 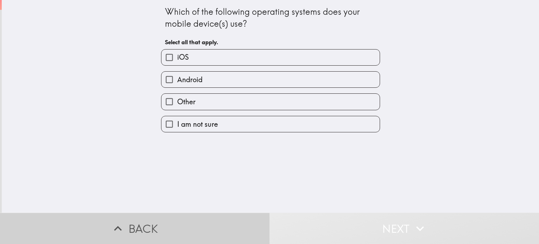 What do you see at coordinates (271, 57) in the screenshot?
I see `button: iOS` at bounding box center [271, 57].